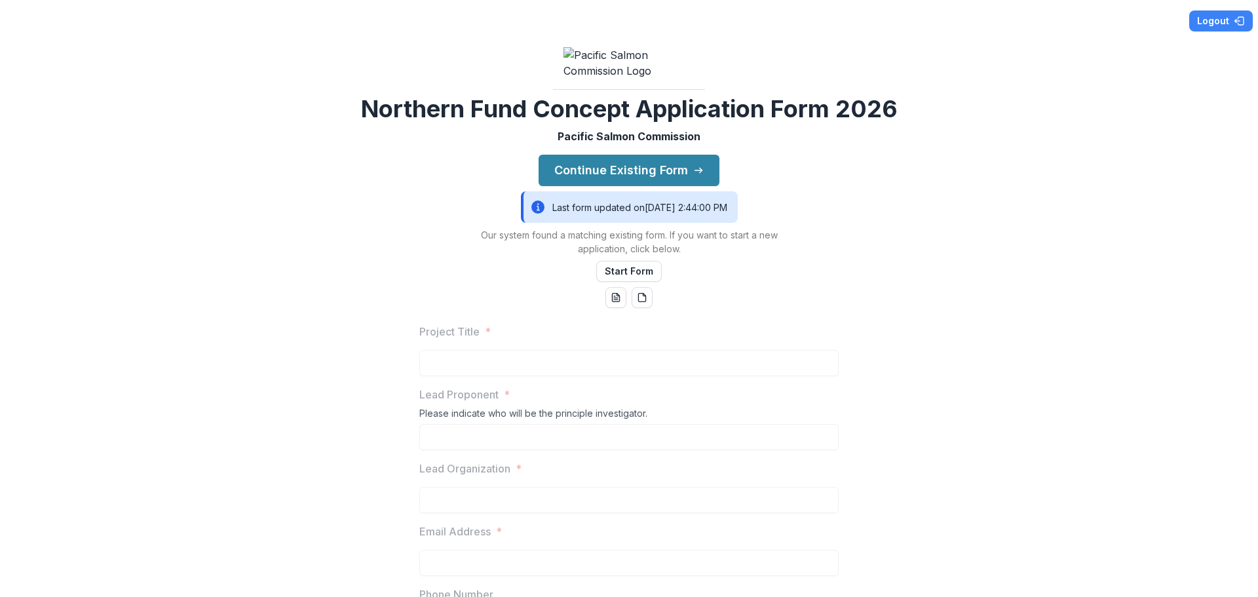 The height and width of the screenshot is (597, 1258). Describe the element at coordinates (449, 331) in the screenshot. I see `p: Project Title` at that location.